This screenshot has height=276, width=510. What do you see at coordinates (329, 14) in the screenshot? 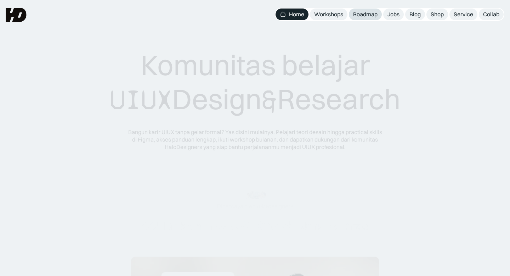
I see `div: Workshops` at bounding box center [329, 14].